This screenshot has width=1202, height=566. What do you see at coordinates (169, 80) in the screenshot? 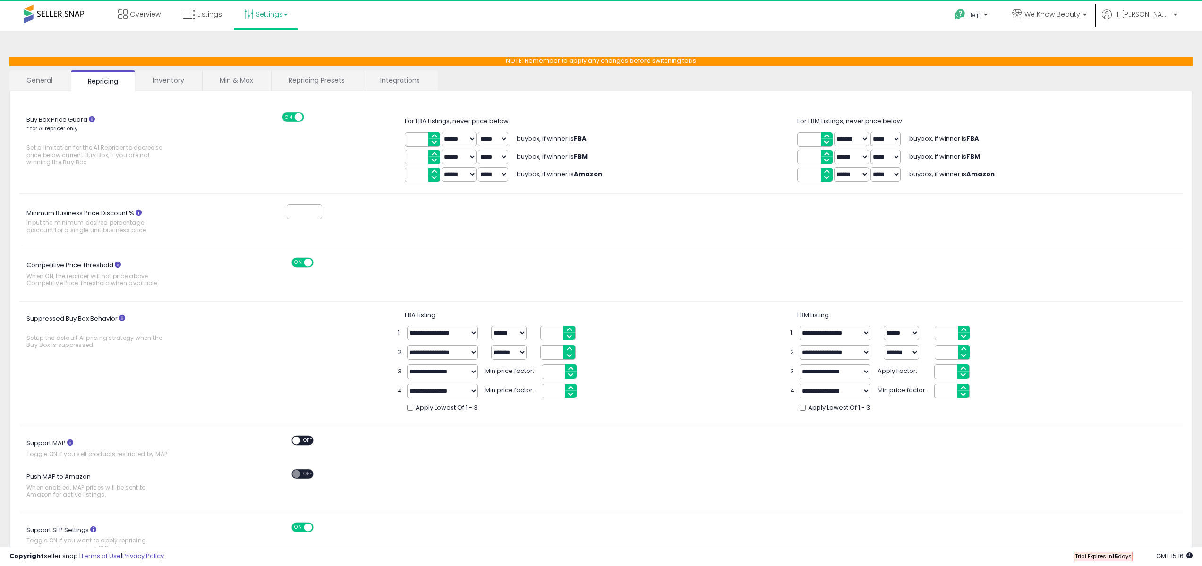
I see `a: Inventory` at bounding box center [169, 80].